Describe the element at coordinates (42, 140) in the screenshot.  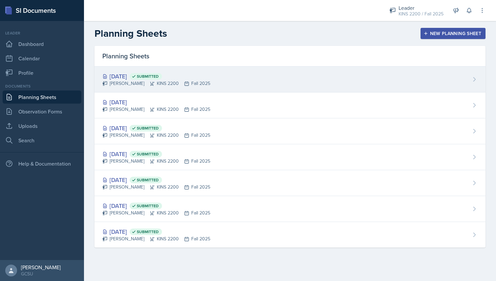
I see `a: Search` at that location.